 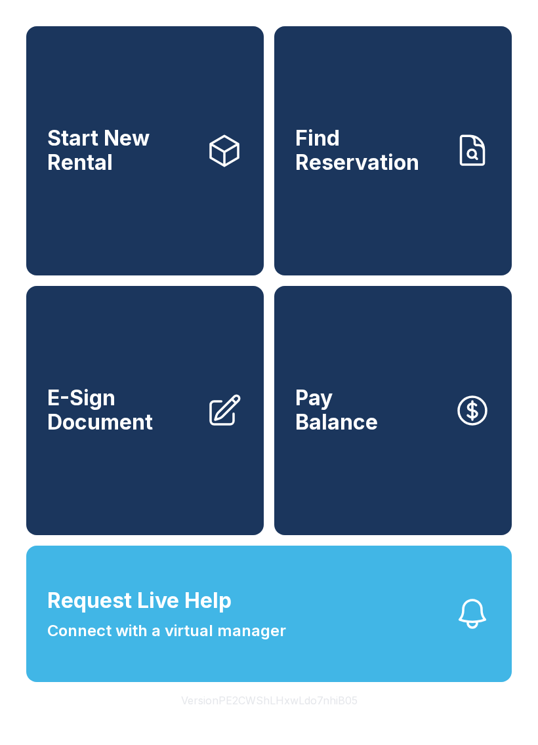 What do you see at coordinates (369, 150) in the screenshot?
I see `span: Find Reservation` at bounding box center [369, 150].